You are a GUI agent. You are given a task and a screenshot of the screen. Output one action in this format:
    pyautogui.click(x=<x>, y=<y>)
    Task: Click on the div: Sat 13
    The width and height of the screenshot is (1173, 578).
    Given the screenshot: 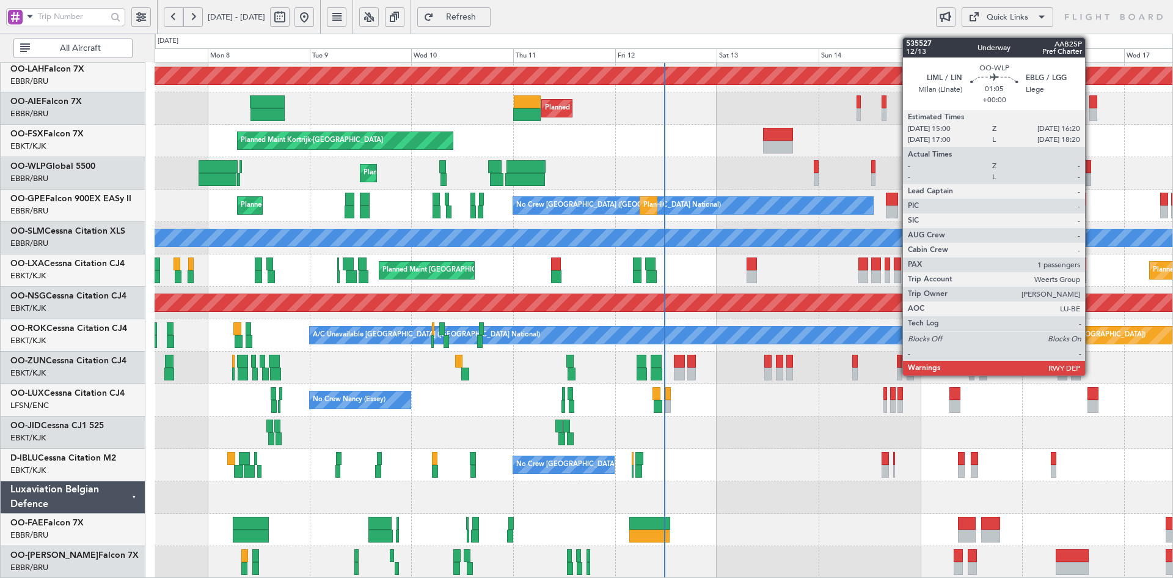 What is the action you would take?
    pyautogui.click(x=768, y=56)
    